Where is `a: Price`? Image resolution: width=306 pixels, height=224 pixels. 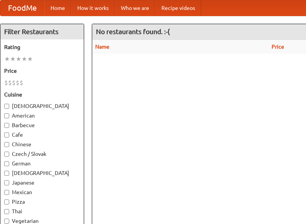
a: Price is located at coordinates (277, 47).